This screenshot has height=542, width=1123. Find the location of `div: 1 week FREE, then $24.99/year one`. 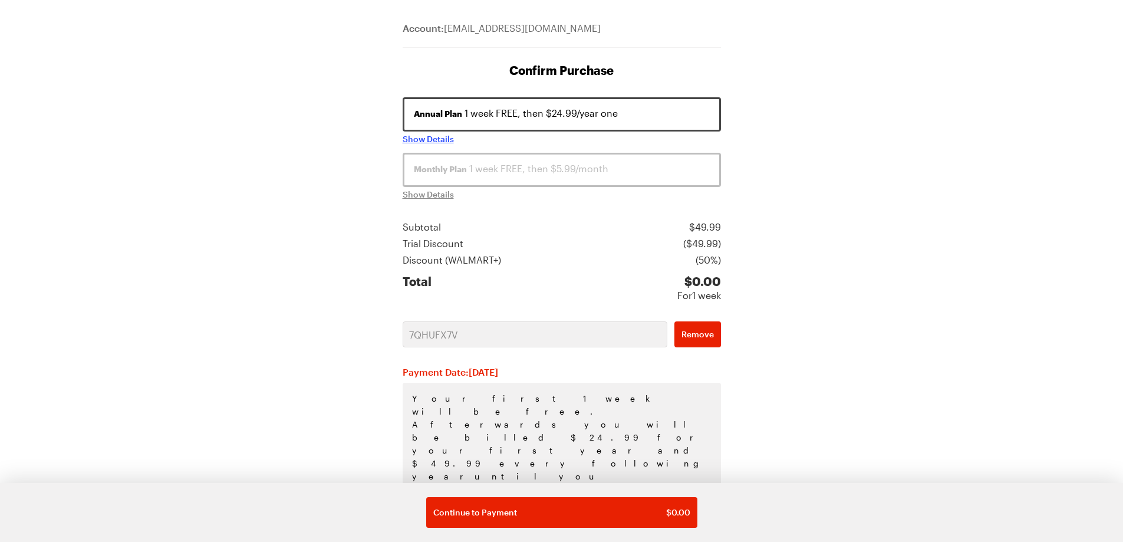

div: 1 week FREE, then $24.99/year one is located at coordinates (562, 113).